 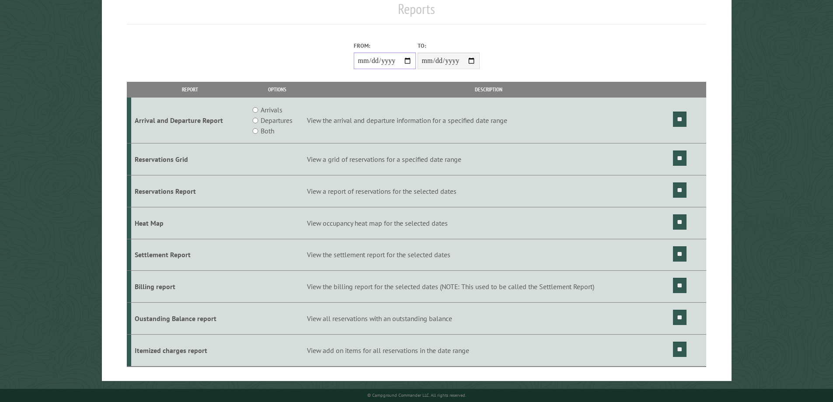 What do you see at coordinates (190, 318) in the screenshot?
I see `td: Oustanding Balance report` at bounding box center [190, 318].